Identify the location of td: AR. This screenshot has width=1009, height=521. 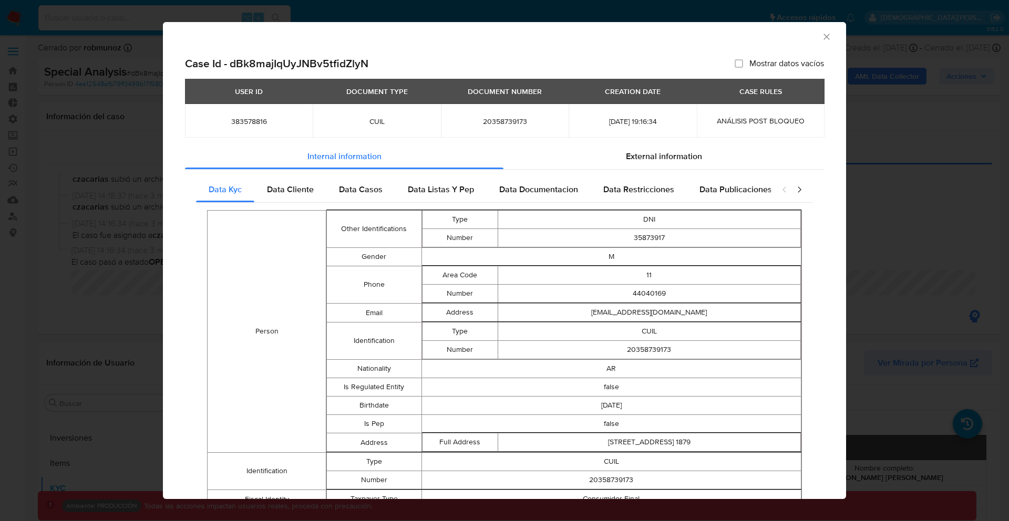
(611, 369).